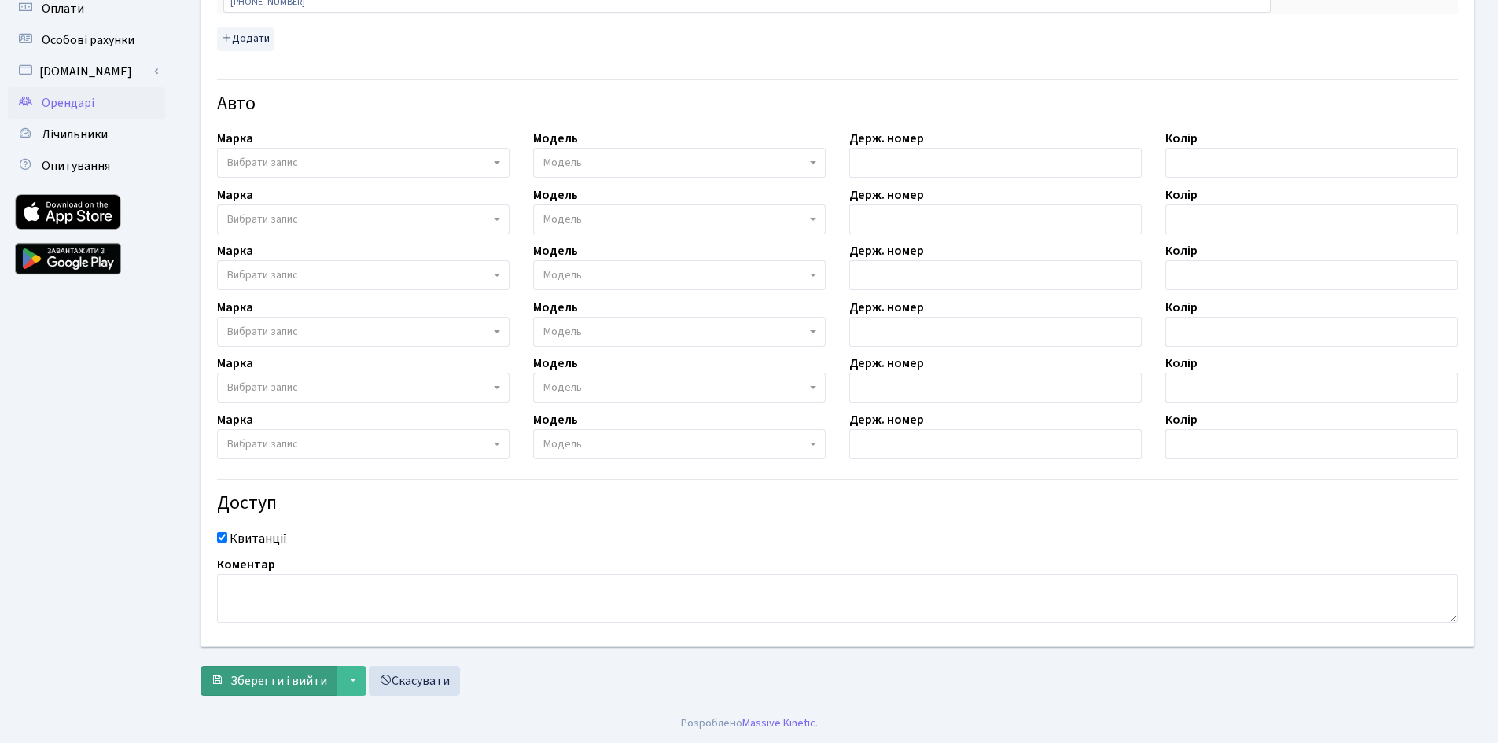 The height and width of the screenshot is (743, 1498). Describe the element at coordinates (75, 166) in the screenshot. I see `span: Опитування` at that location.